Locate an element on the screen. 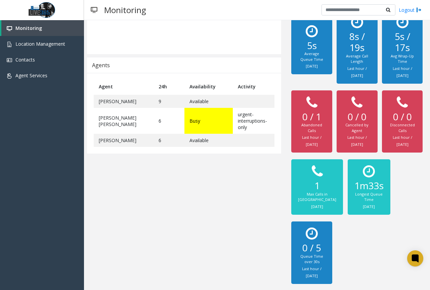  img: pageIcon is located at coordinates (94, 10).